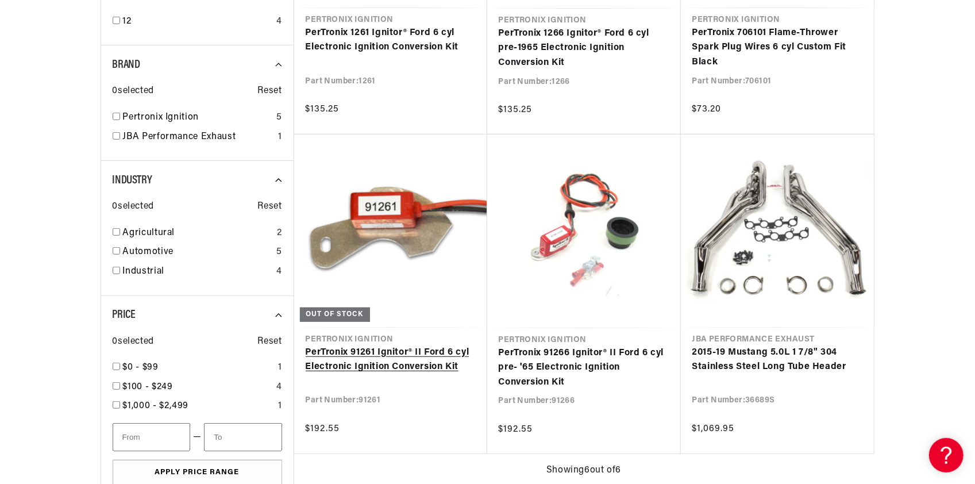  I want to click on a: Agricultural, so click(198, 233).